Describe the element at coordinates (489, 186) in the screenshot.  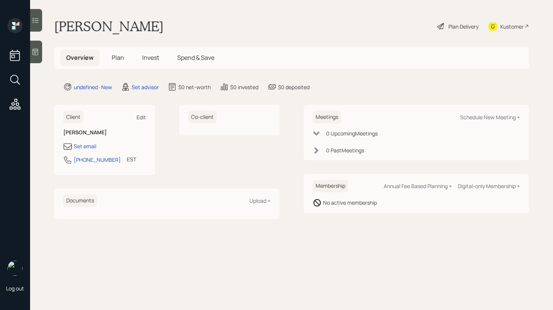
I see `div: Digital-only Membership +` at that location.